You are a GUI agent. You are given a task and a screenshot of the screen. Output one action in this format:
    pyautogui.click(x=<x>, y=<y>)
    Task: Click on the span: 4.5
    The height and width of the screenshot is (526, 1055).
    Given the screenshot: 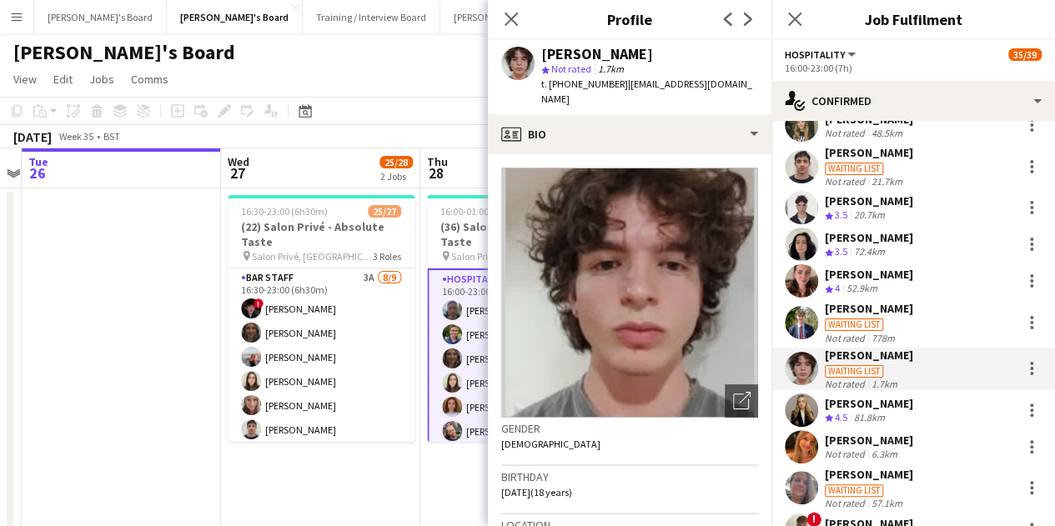 What is the action you would take?
    pyautogui.click(x=841, y=417)
    